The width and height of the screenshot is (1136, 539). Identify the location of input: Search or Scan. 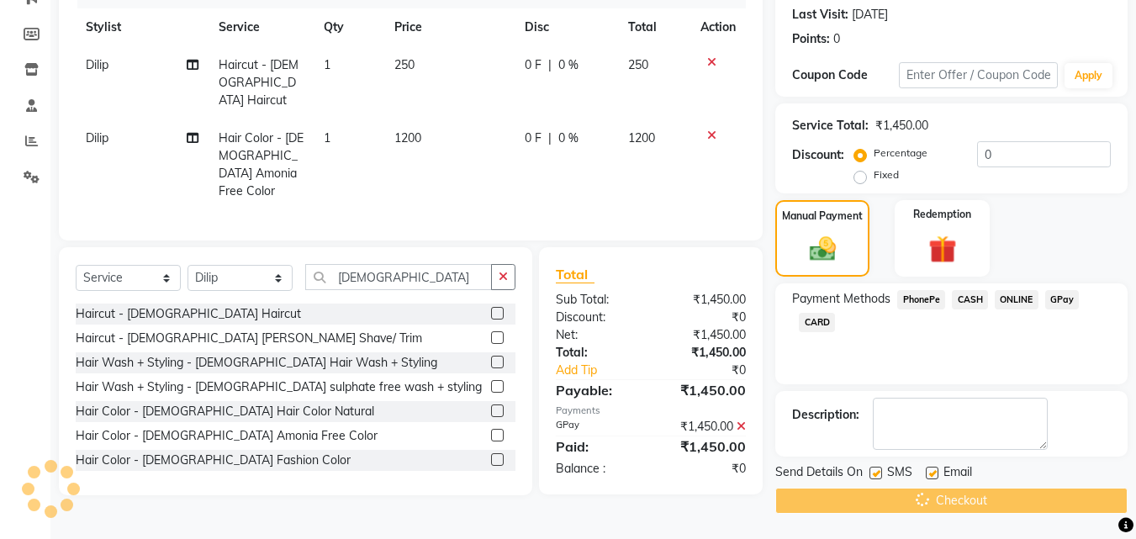
(399, 277).